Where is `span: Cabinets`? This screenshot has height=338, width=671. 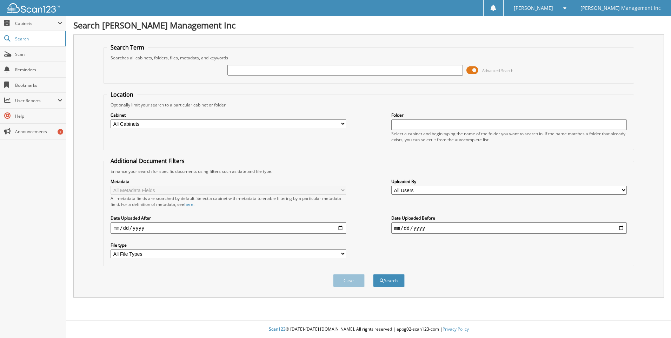 span: Cabinets is located at coordinates (36, 23).